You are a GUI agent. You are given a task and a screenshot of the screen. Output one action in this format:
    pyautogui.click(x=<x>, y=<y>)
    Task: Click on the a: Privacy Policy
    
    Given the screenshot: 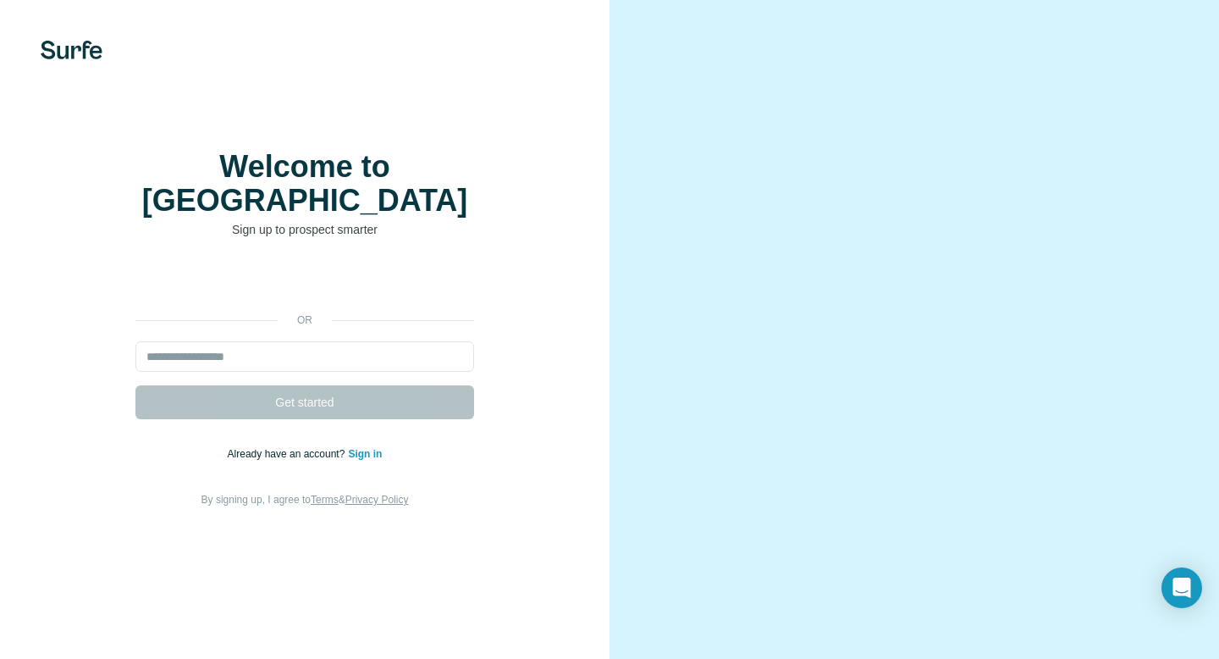 What is the action you would take?
    pyautogui.click(x=377, y=500)
    